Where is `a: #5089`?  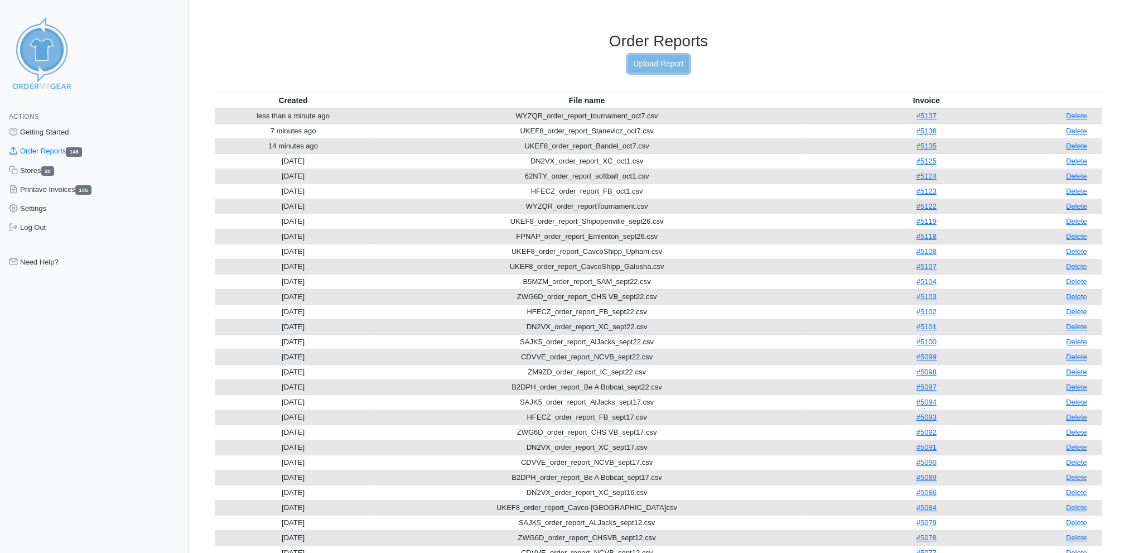
a: #5089 is located at coordinates (927, 477).